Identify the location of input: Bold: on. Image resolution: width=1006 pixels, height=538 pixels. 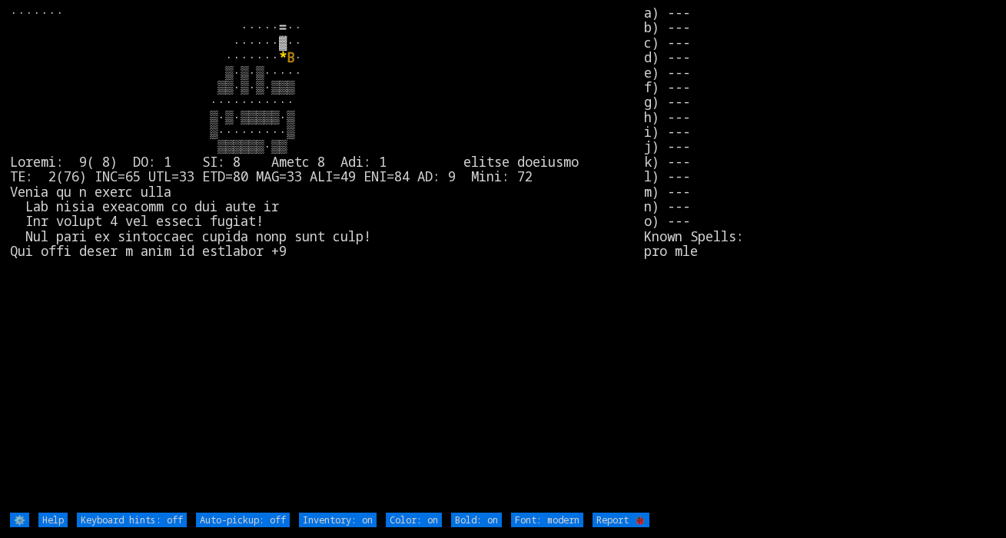
(477, 520).